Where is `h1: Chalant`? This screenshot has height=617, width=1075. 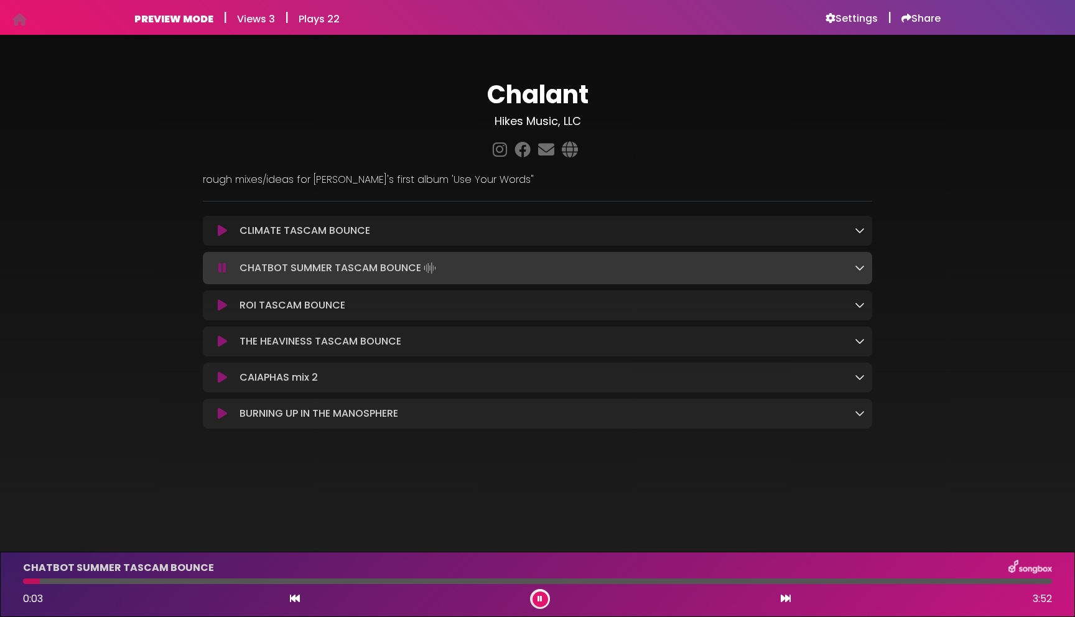
h1: Chalant is located at coordinates (538, 95).